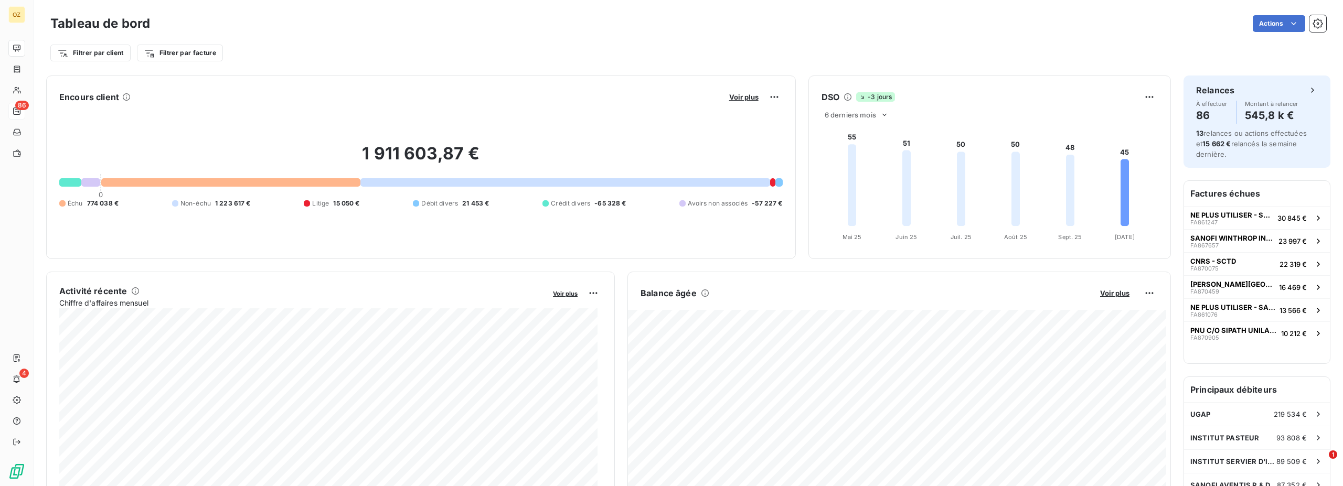  Describe the element at coordinates (302, 303) in the screenshot. I see `span: Chiffre d'affaires mensuel` at that location.